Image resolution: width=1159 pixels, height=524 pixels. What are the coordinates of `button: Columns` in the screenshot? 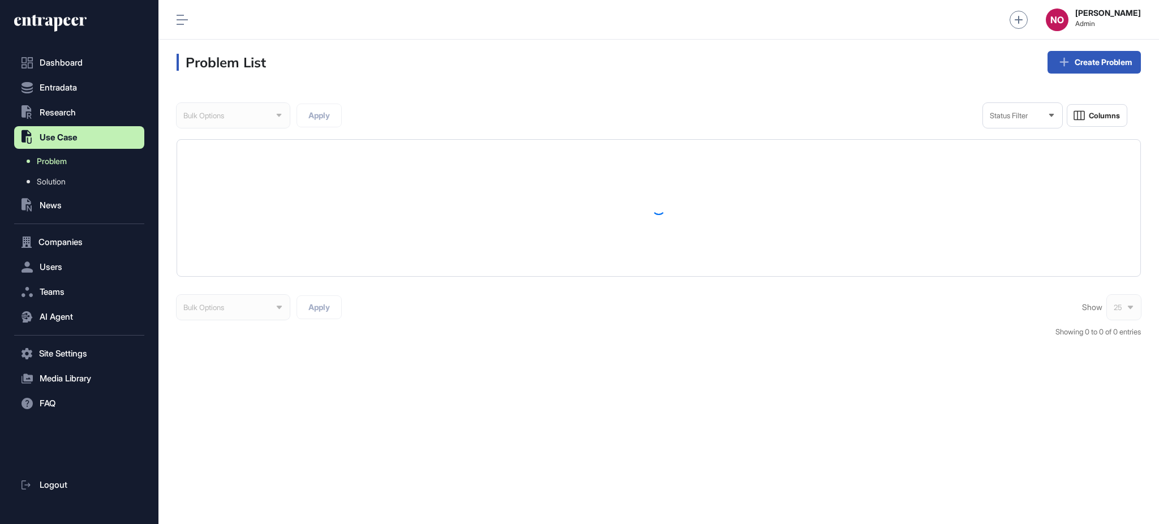 It's located at (1097, 115).